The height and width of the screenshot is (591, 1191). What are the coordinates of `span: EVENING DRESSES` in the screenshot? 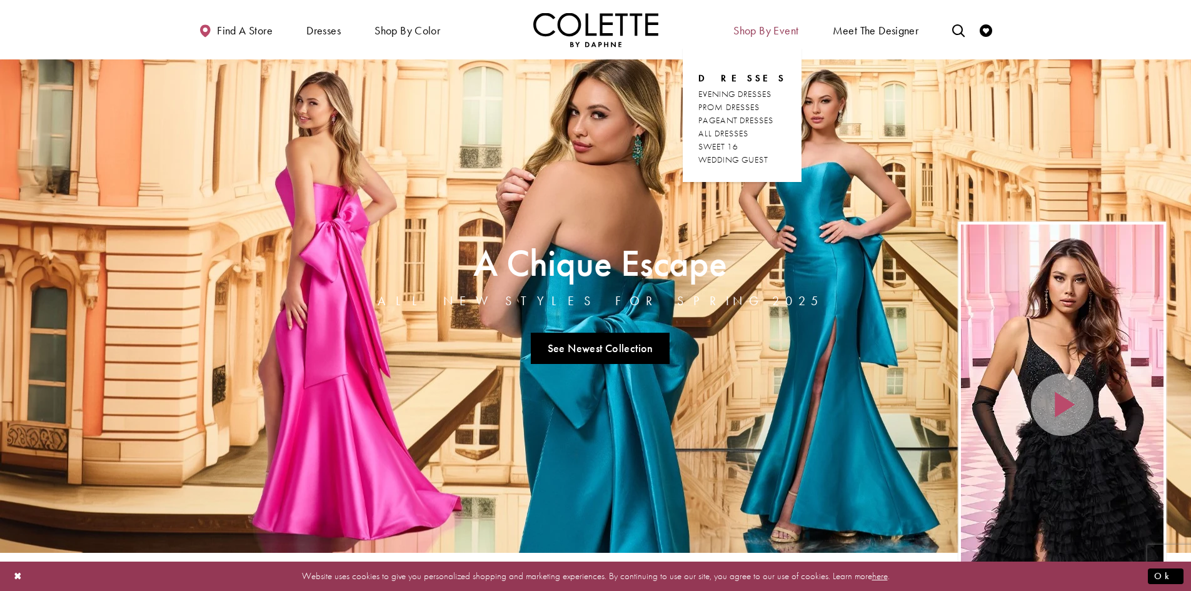 It's located at (735, 94).